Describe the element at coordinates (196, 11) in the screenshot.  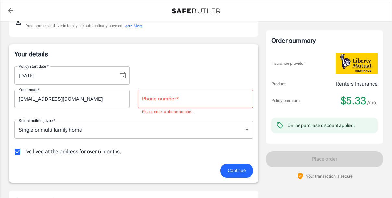
I see `img: Back to quotes` at that location.